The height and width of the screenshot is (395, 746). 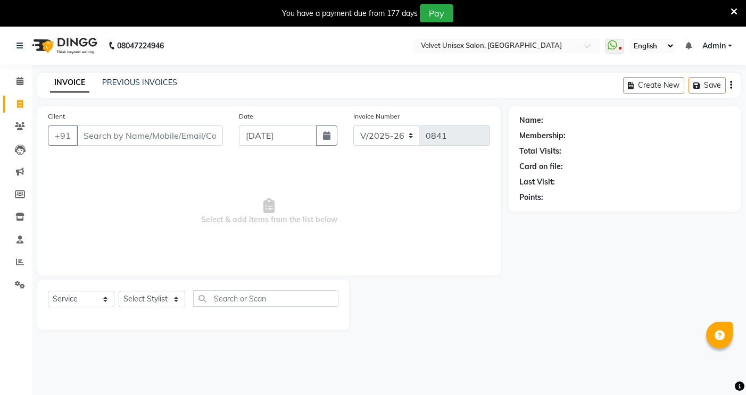 I want to click on label: Invoice Number, so click(x=376, y=117).